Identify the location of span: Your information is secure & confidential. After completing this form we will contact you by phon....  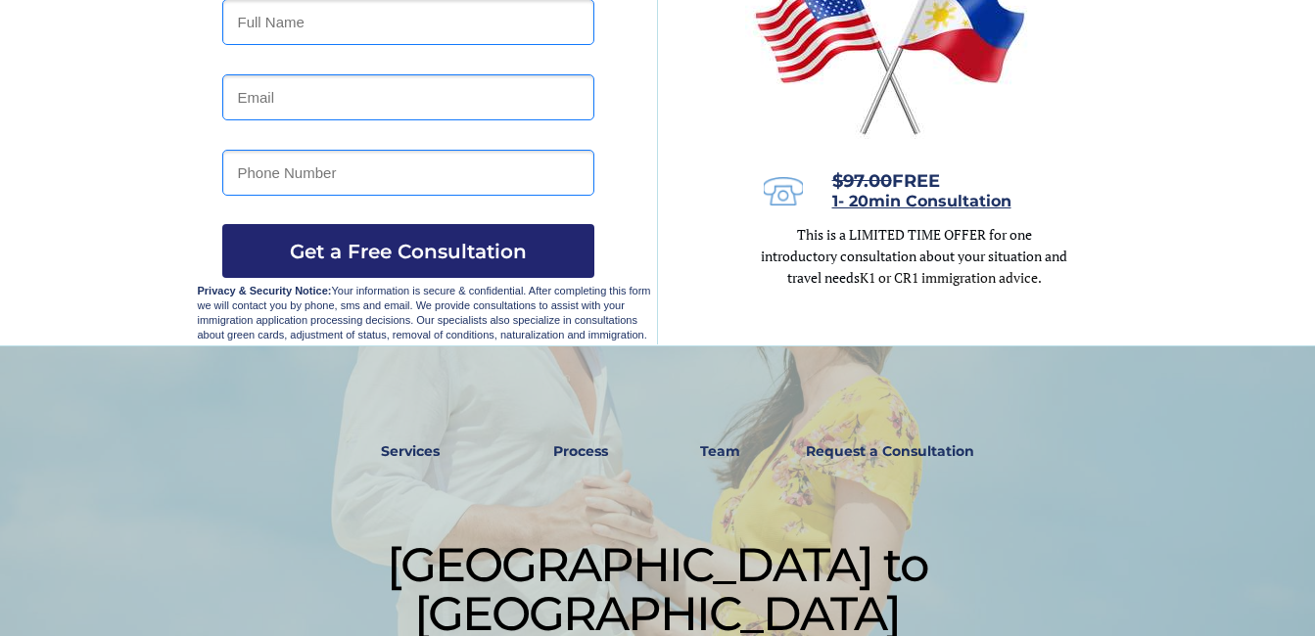
(424, 312).